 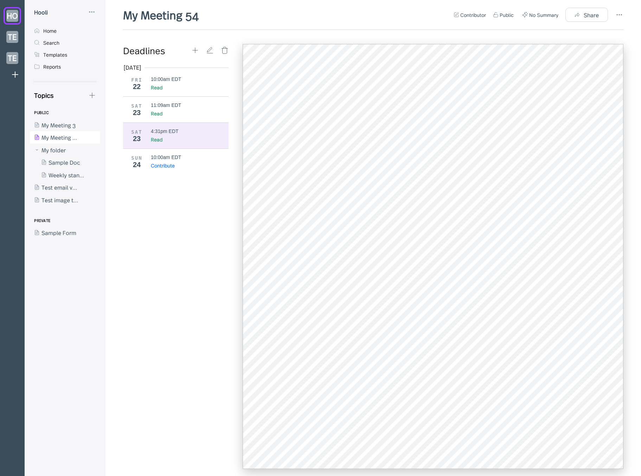 I want to click on div: 22, so click(x=137, y=87).